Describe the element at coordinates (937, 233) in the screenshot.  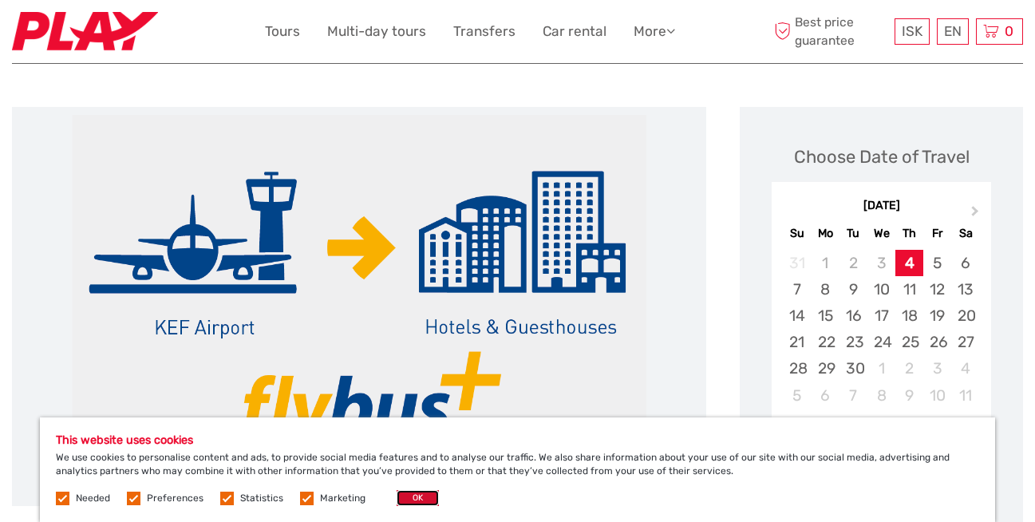
I see `div: Fr` at that location.